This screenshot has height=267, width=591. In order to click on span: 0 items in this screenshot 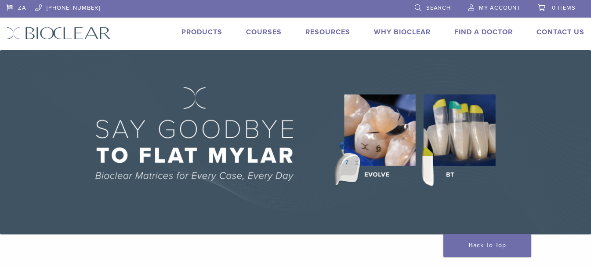, I will do `click(564, 8)`.